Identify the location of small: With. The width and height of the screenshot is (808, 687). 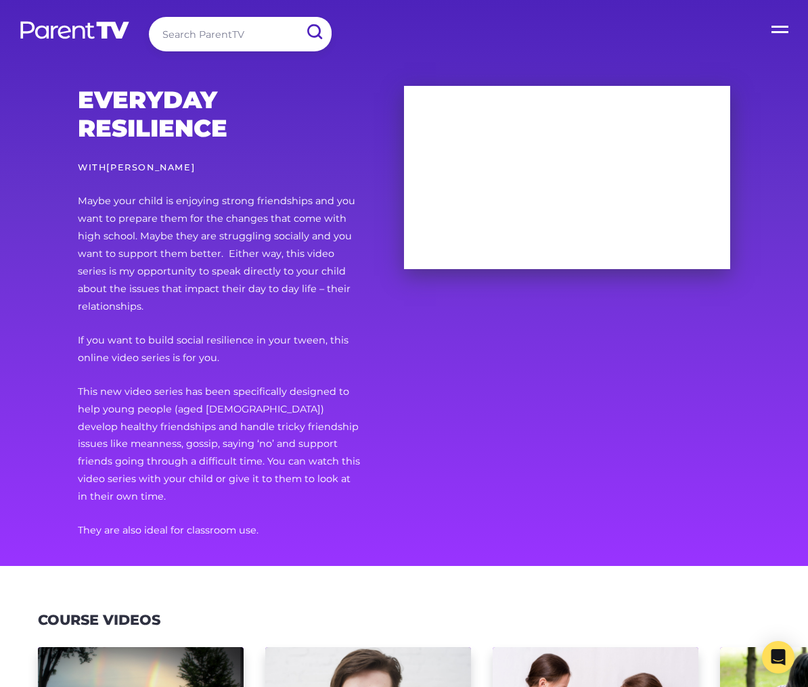
(136, 167).